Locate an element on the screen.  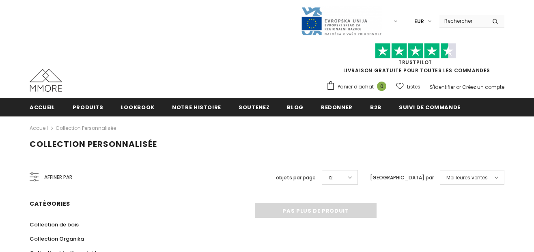
span: EUR is located at coordinates (419, 22).